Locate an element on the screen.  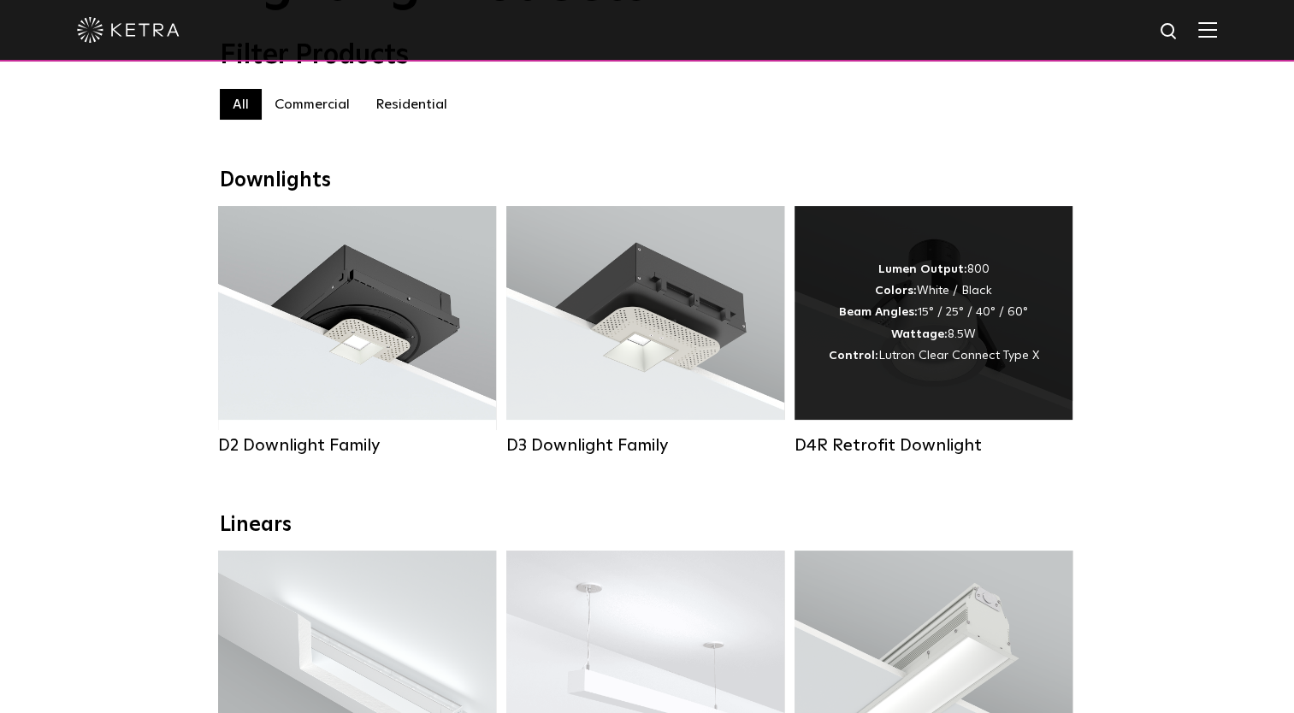
div: D2 Downlight Family is located at coordinates (357, 445).